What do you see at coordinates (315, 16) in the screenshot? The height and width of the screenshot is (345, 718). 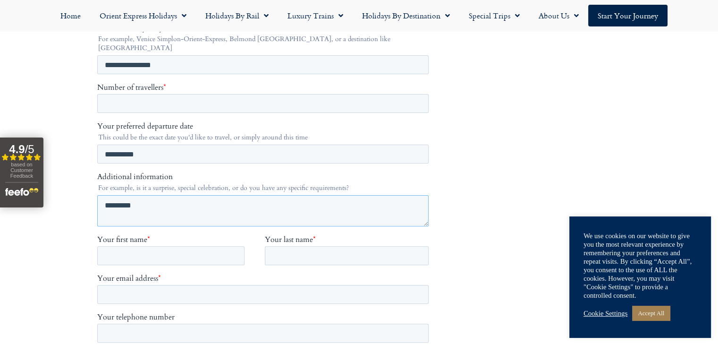 I see `a: Luxury Trains` at bounding box center [315, 16].